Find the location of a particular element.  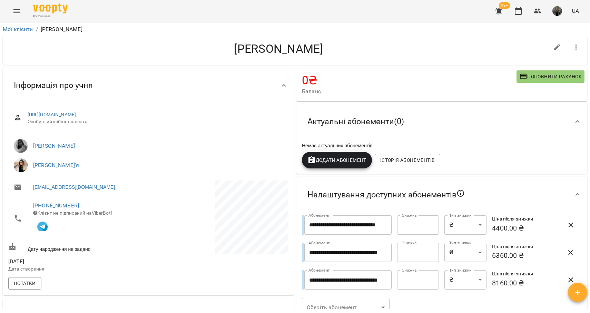

span: Актуальні абонементи ( 0 ) is located at coordinates (356, 121).